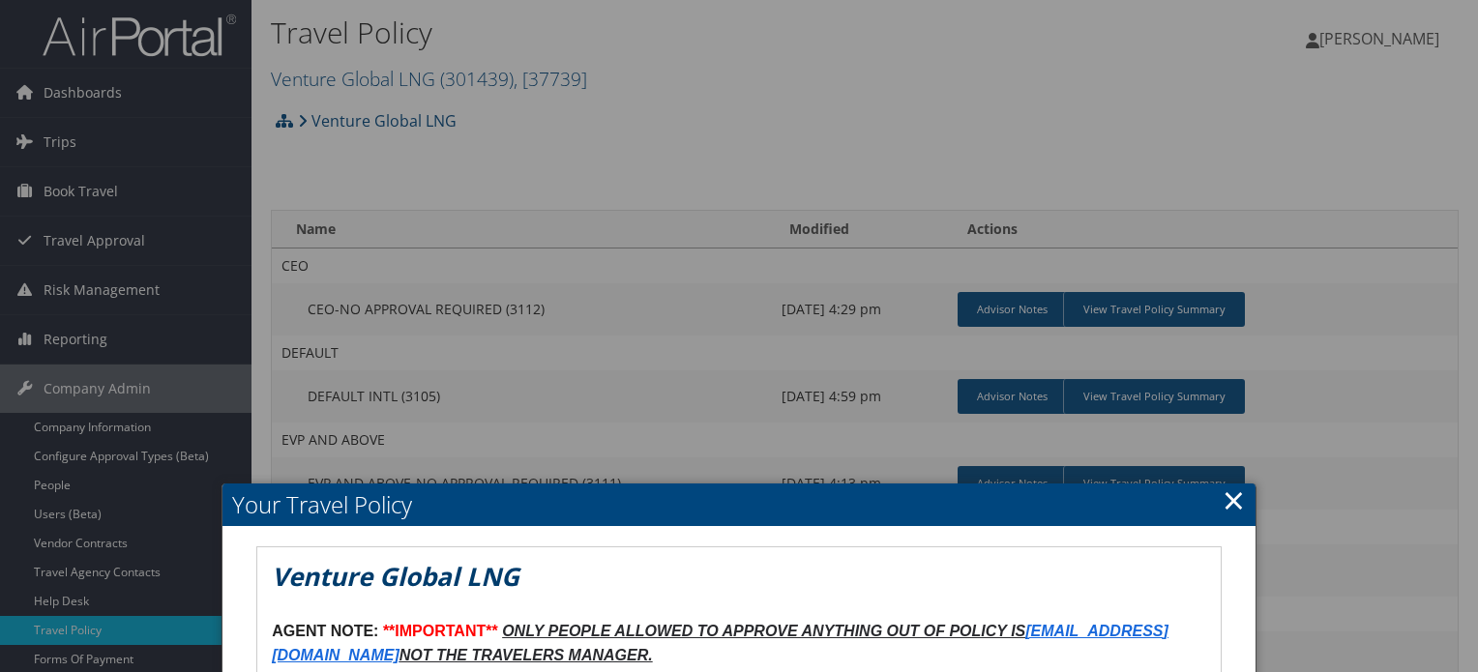 The width and height of the screenshot is (1478, 672). I want to click on strong: AGENT NOTE:, so click(325, 630).